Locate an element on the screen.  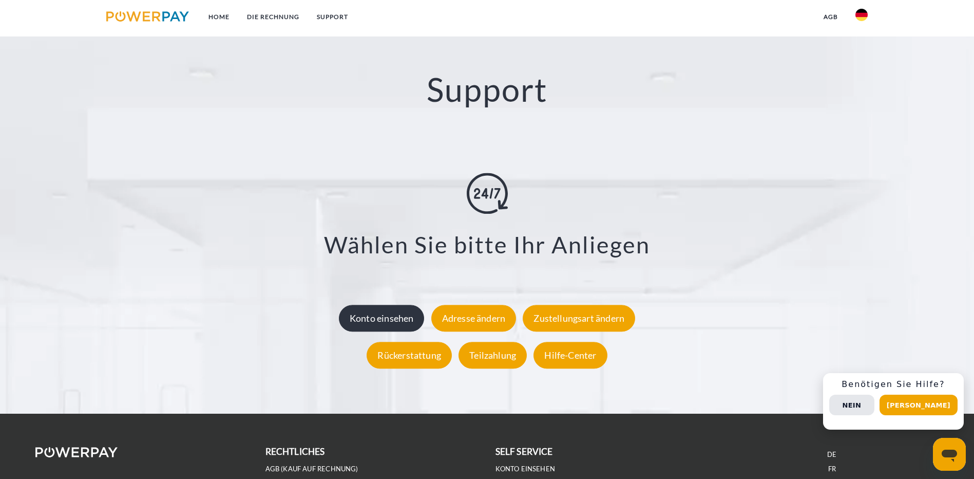
a: agb is located at coordinates (831, 17).